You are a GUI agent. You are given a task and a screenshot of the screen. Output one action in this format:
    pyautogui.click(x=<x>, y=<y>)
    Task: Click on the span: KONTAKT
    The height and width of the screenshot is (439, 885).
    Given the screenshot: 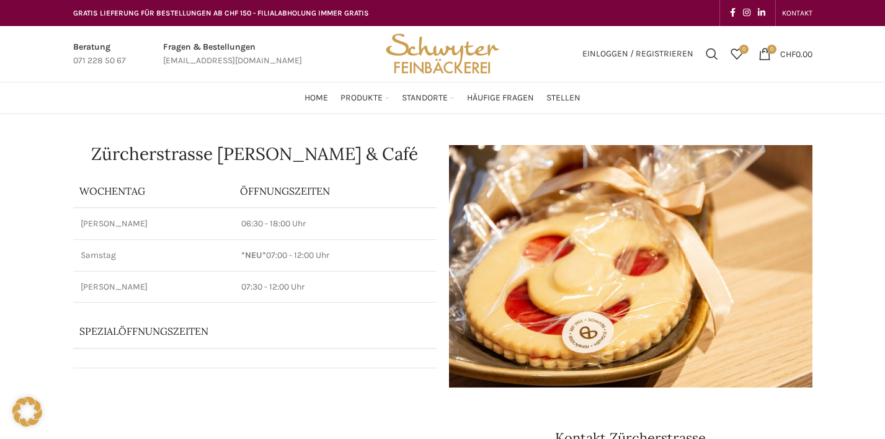 What is the action you would take?
    pyautogui.click(x=797, y=13)
    